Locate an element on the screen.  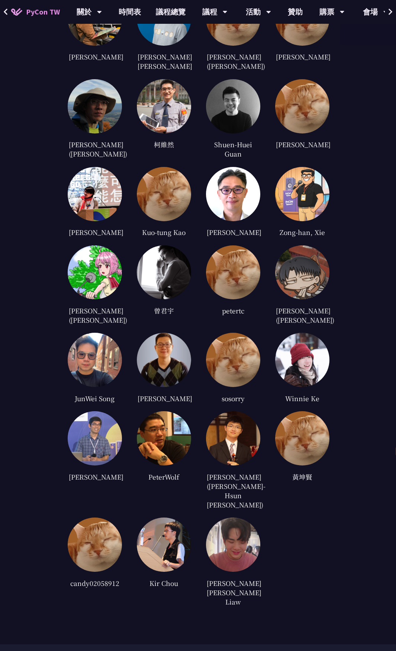
div: Winnie Ke is located at coordinates (302, 398).